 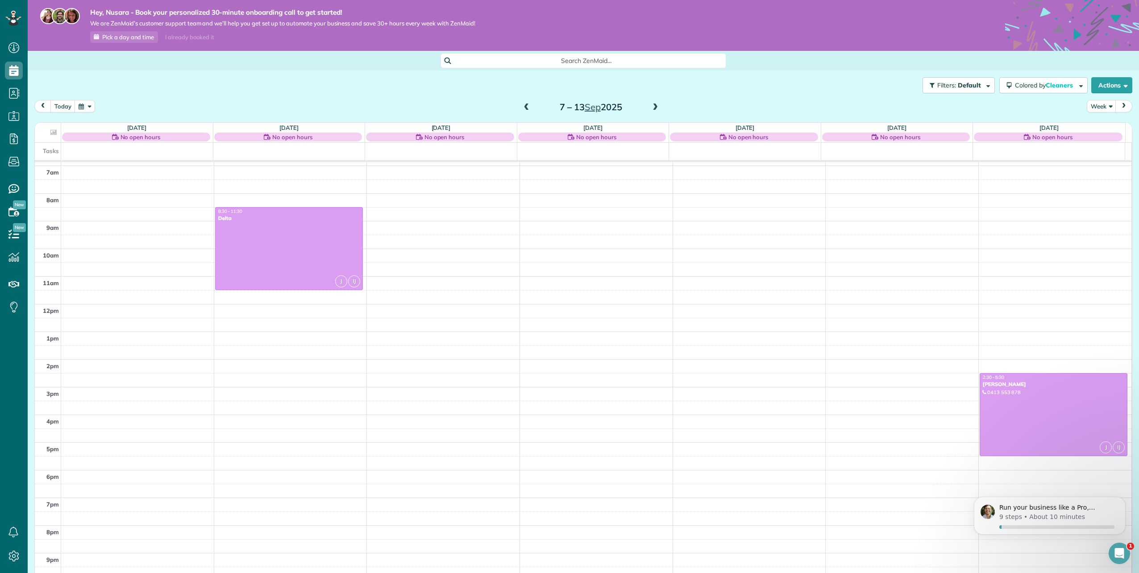 What do you see at coordinates (1101, 106) in the screenshot?
I see `button: Week` at bounding box center [1101, 106].